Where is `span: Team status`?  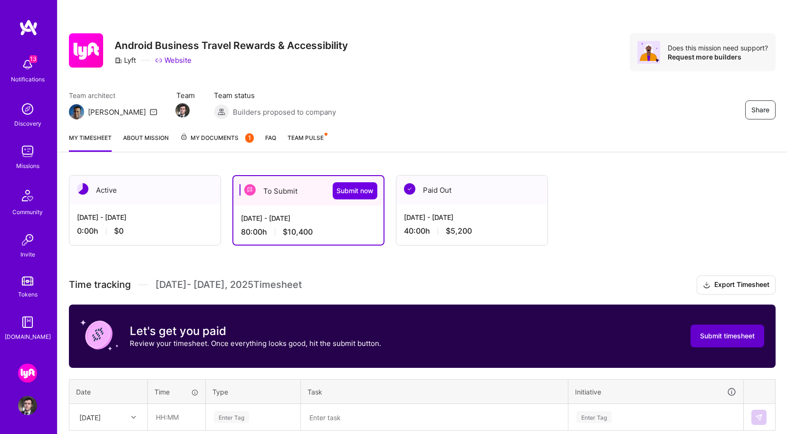 span: Team status is located at coordinates (275, 95).